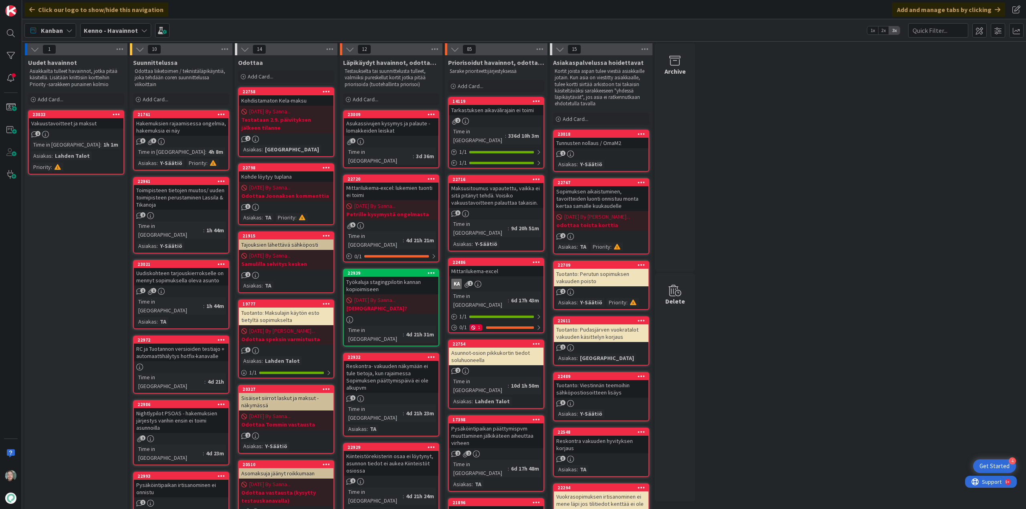 The height and width of the screenshot is (509, 1026). I want to click on b: Petrille kysymystä ongelmasta, so click(391, 214).